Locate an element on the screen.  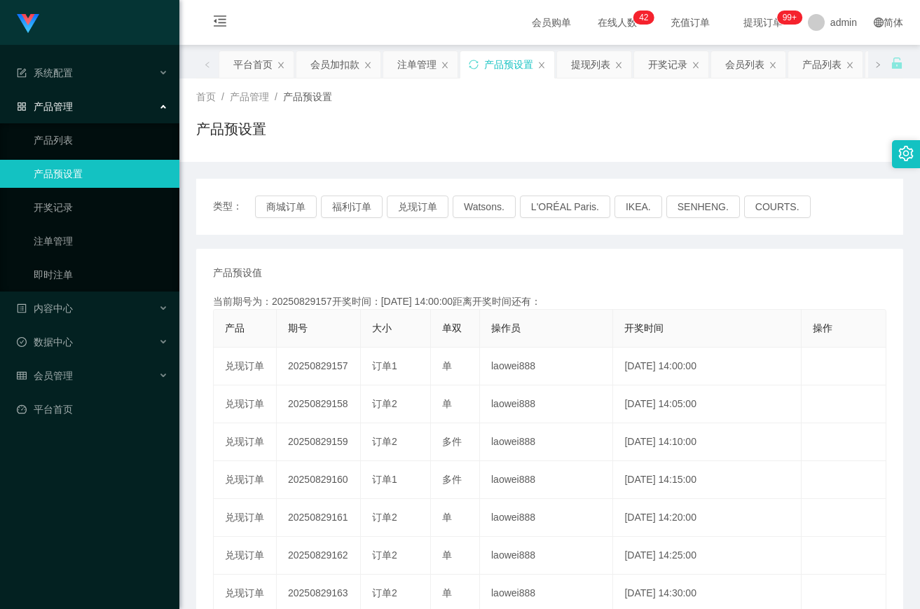
div: 产品预设置 is located at coordinates (509, 64).